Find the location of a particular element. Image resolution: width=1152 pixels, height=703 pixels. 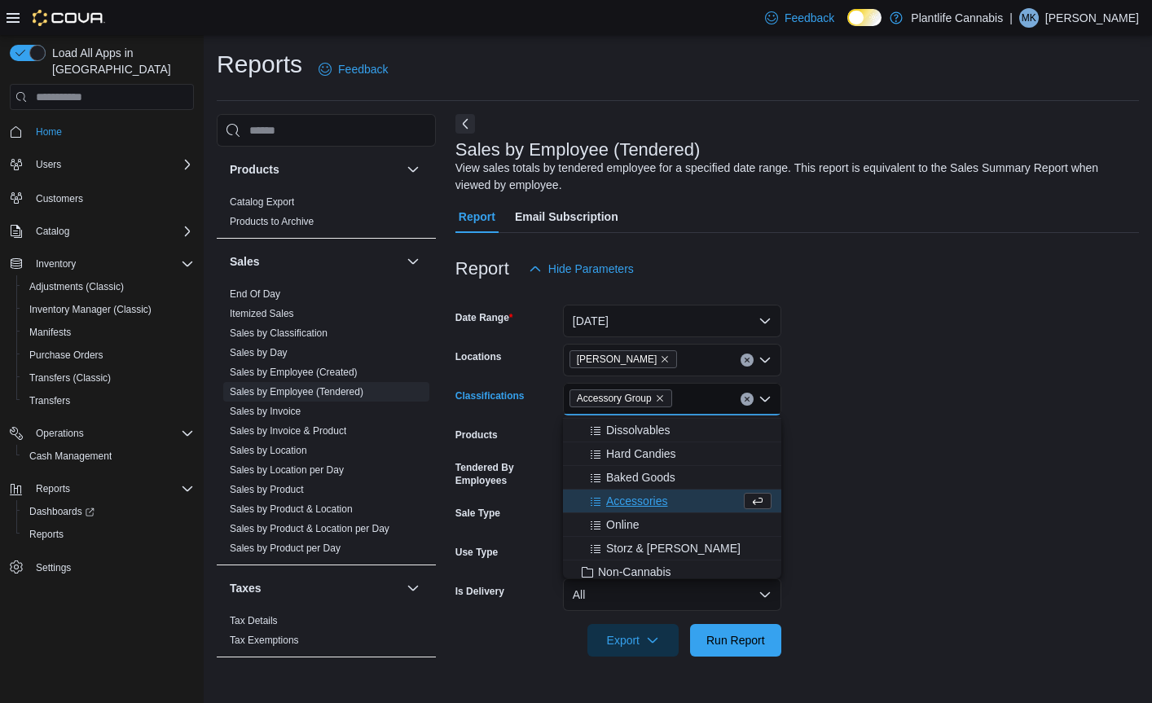

span: Operations is located at coordinates (112, 433).